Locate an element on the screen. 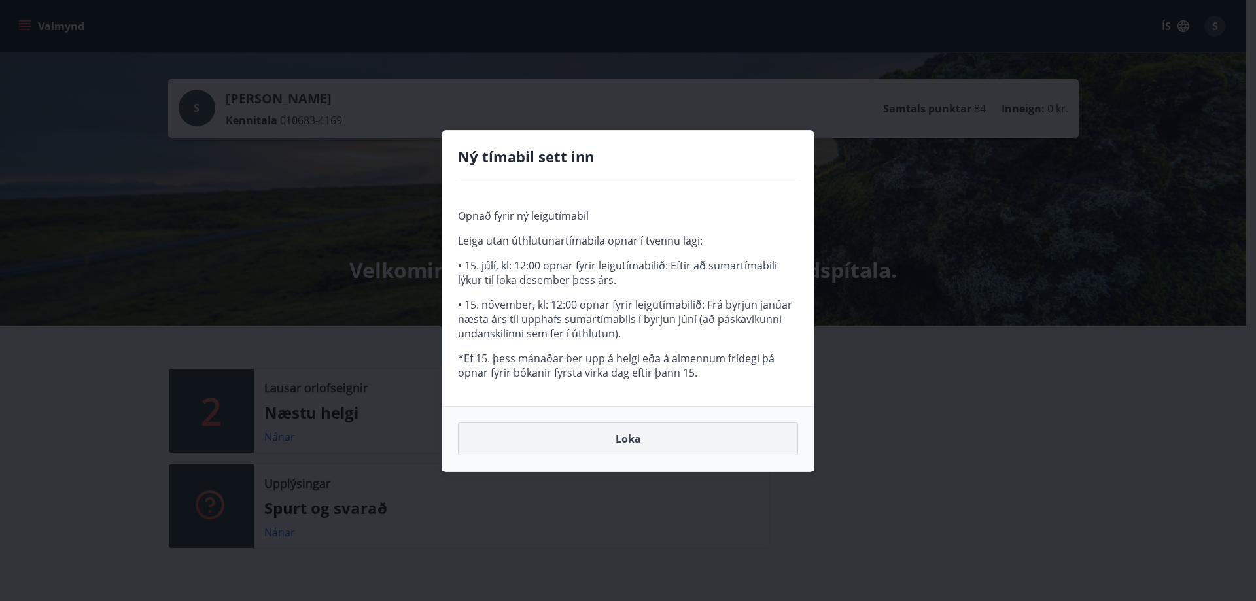 The height and width of the screenshot is (601, 1256). p: Leiga utan úthlutunartímabila opnar í tvennu lagi: is located at coordinates (628, 241).